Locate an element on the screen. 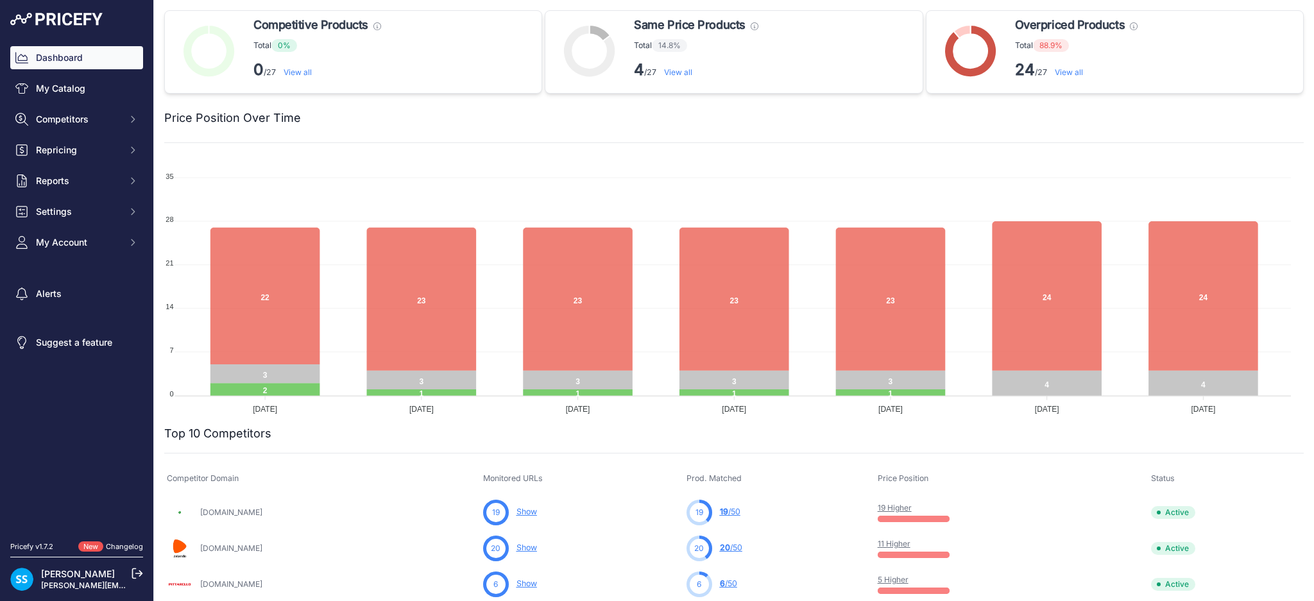  tspan: 28 is located at coordinates (169, 219).